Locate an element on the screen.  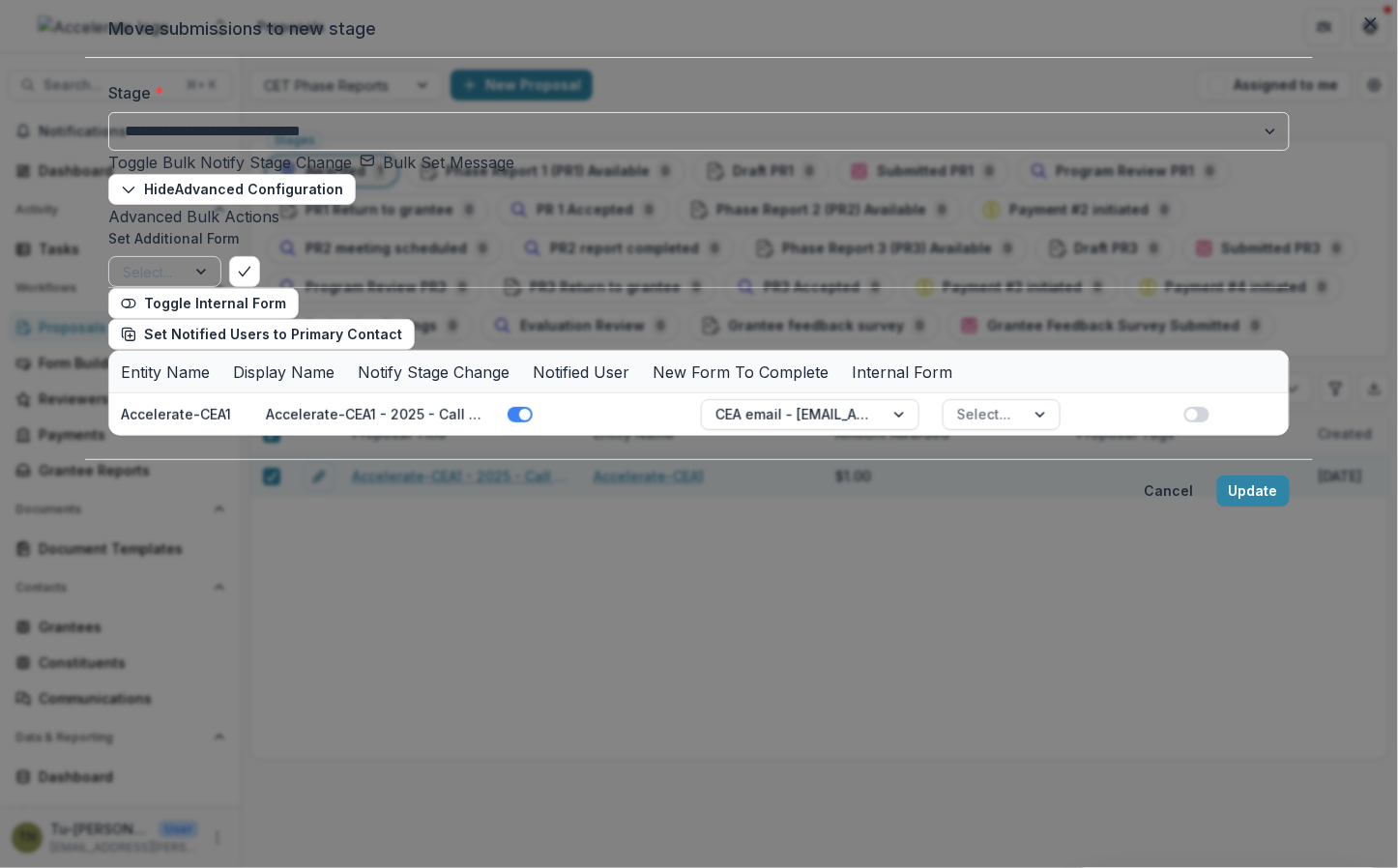
button: Cancel is located at coordinates (1169, 491).